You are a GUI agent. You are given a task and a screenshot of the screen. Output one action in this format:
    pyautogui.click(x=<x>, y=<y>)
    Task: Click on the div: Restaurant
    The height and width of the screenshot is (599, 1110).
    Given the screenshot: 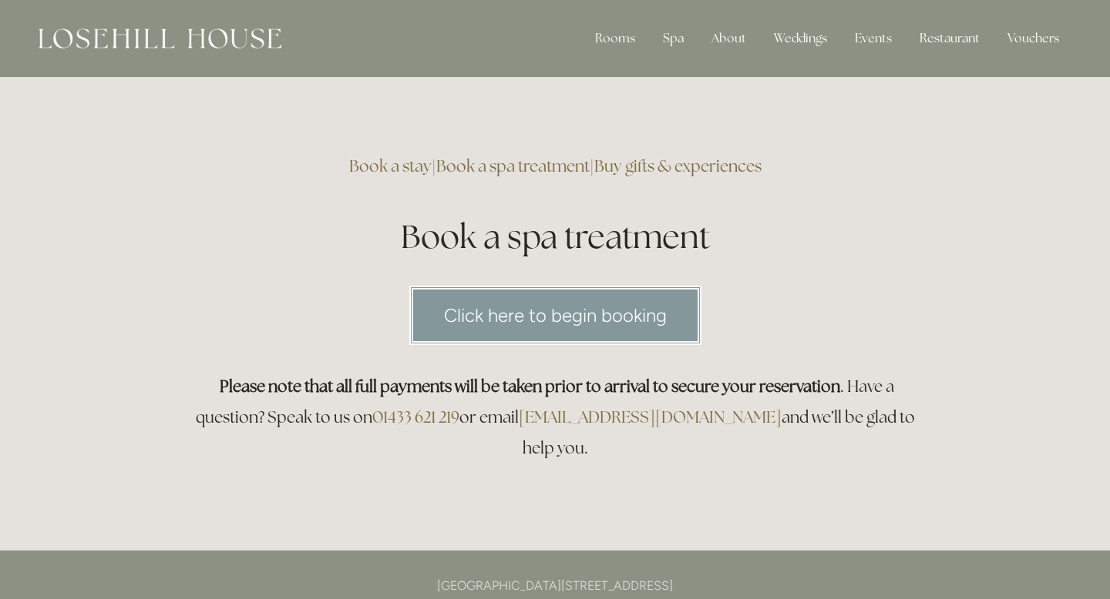 What is the action you would take?
    pyautogui.click(x=949, y=39)
    